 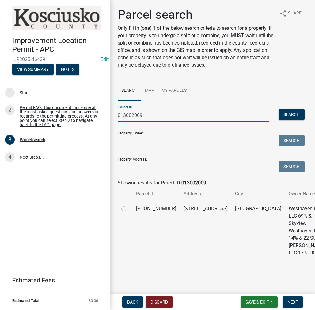 What do you see at coordinates (194, 182) in the screenshot?
I see `strong: 013002009` at bounding box center [194, 182].